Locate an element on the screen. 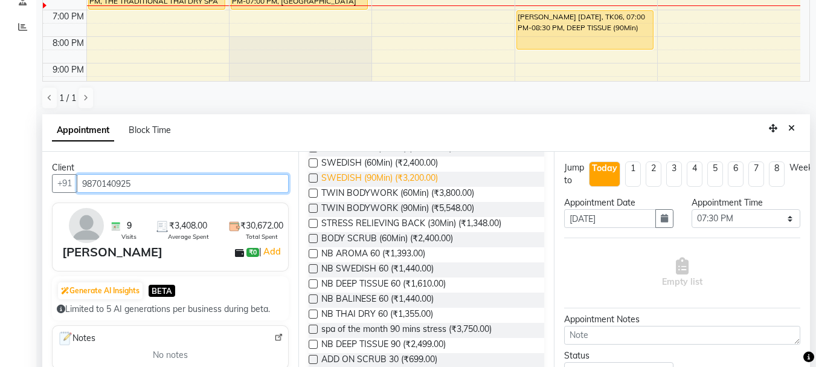 Image resolution: width=816 pixels, height=367 pixels. div: Appointment Date is located at coordinates (619, 202).